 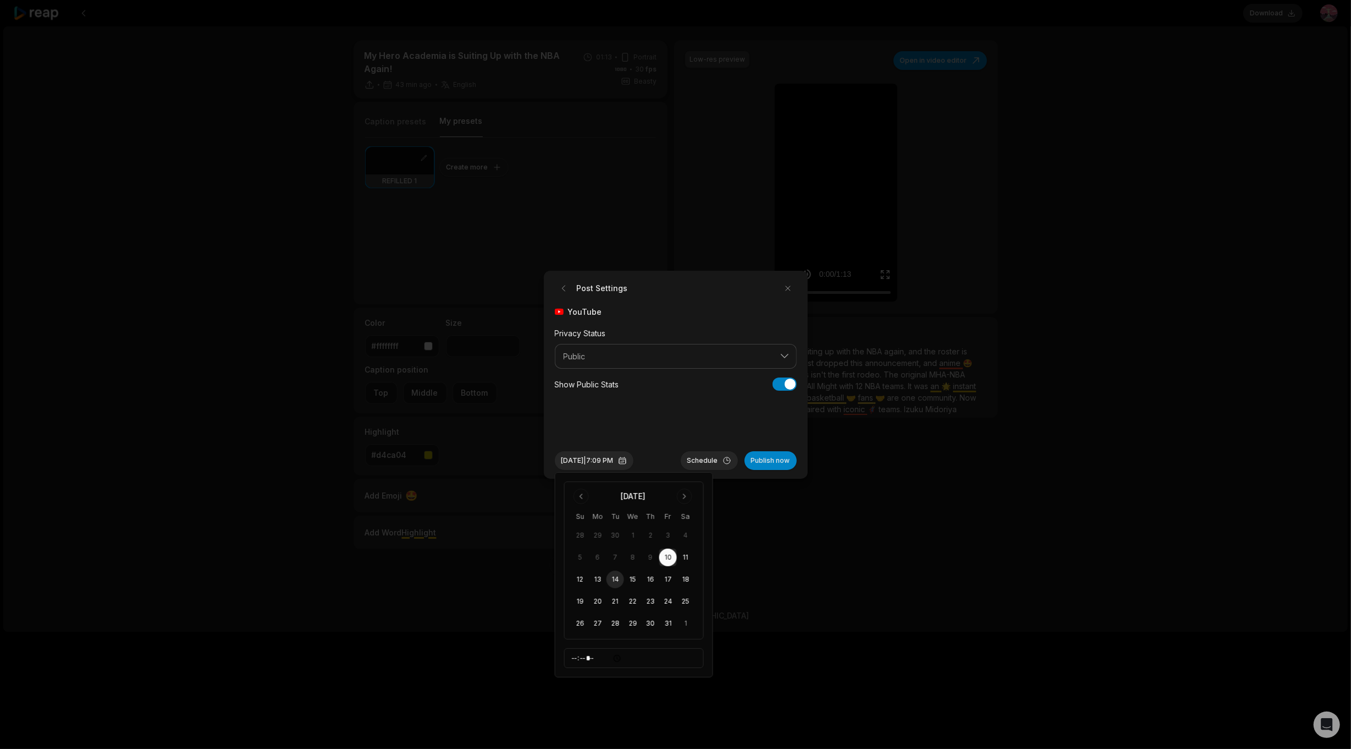 I want to click on span: Public, so click(x=668, y=356).